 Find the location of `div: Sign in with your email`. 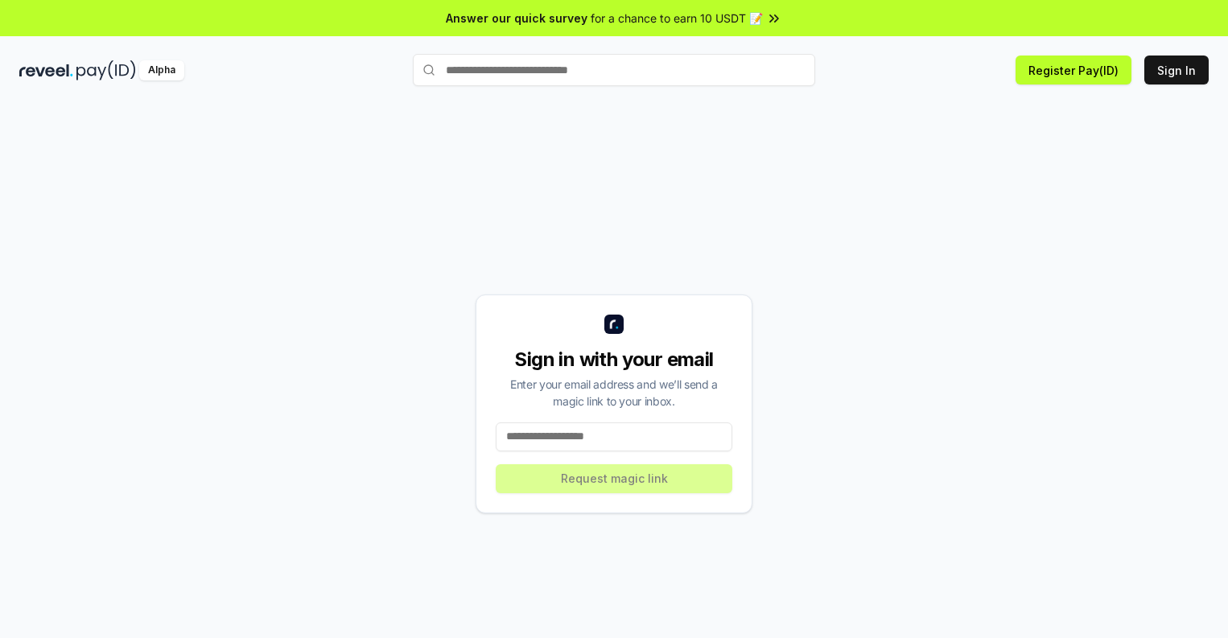

div: Sign in with your email is located at coordinates (614, 360).